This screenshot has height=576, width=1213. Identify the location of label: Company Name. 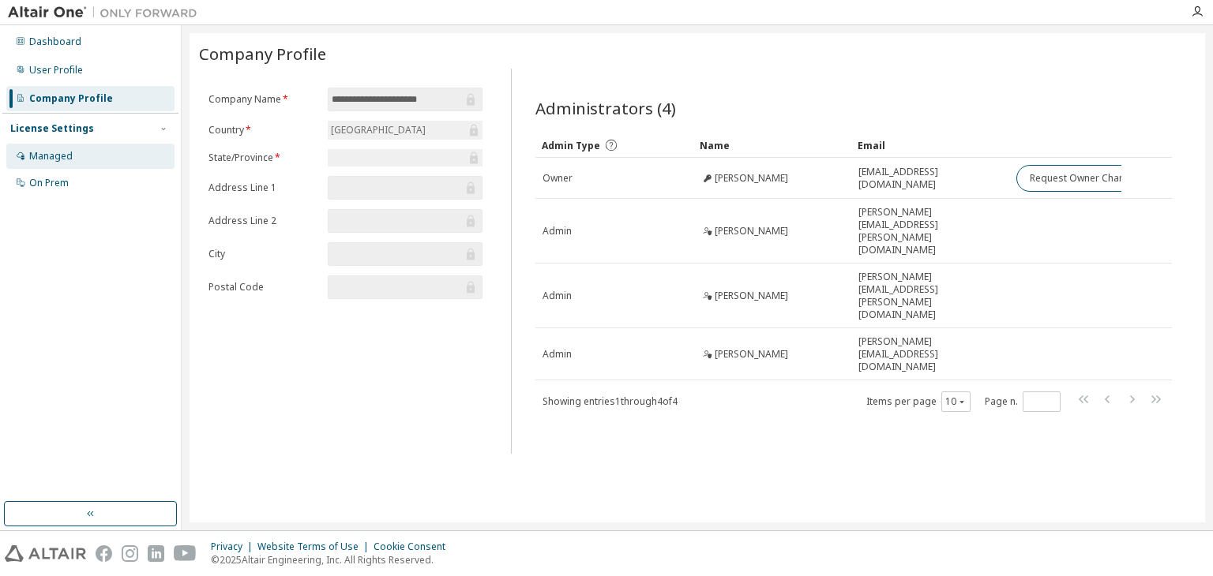
(263, 99).